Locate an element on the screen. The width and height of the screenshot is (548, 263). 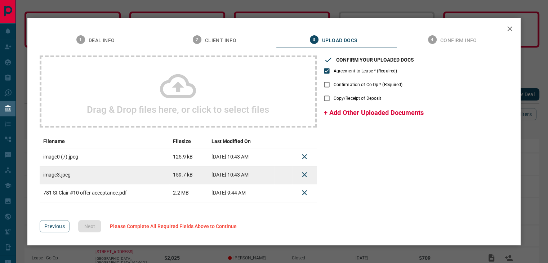
th: Last Modified On is located at coordinates (241, 141).